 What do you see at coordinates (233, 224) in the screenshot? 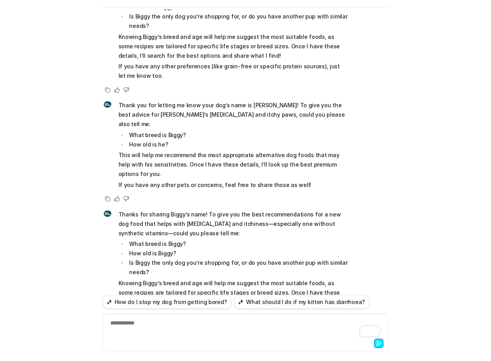
I see `p: Thanks for sharing Biggy’s name! To give you the best recommendations for a new dog food that hel...` at bounding box center [233, 224].